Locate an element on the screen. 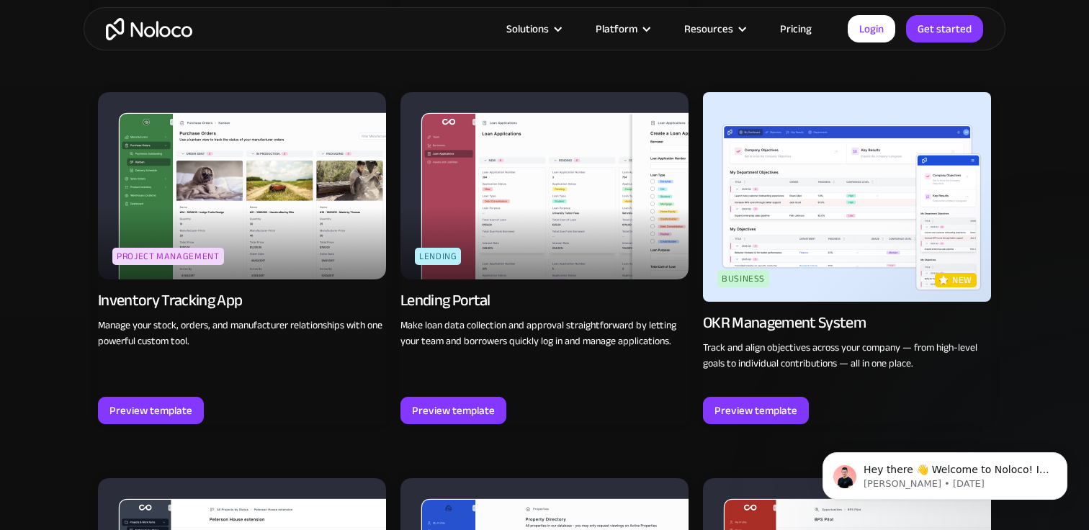  img: Profile image for Darragh is located at coordinates (44, 55).